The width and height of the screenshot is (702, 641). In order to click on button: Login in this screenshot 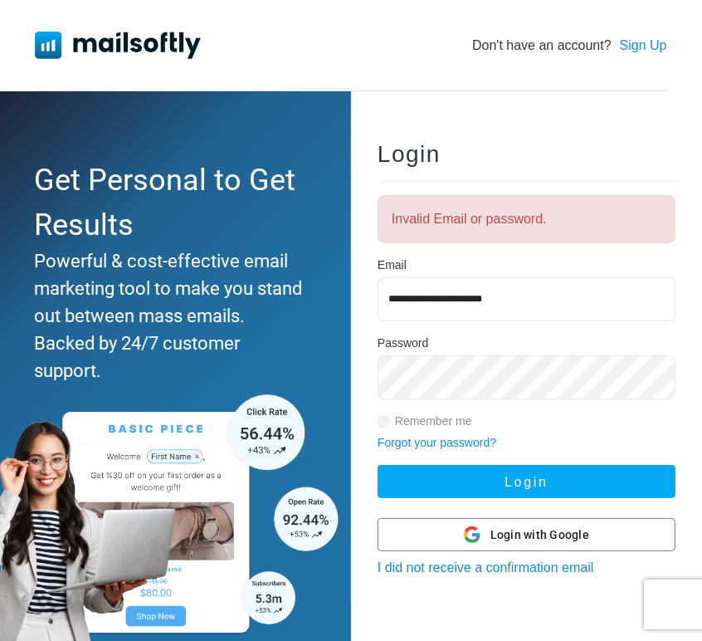, I will do `click(526, 481)`.